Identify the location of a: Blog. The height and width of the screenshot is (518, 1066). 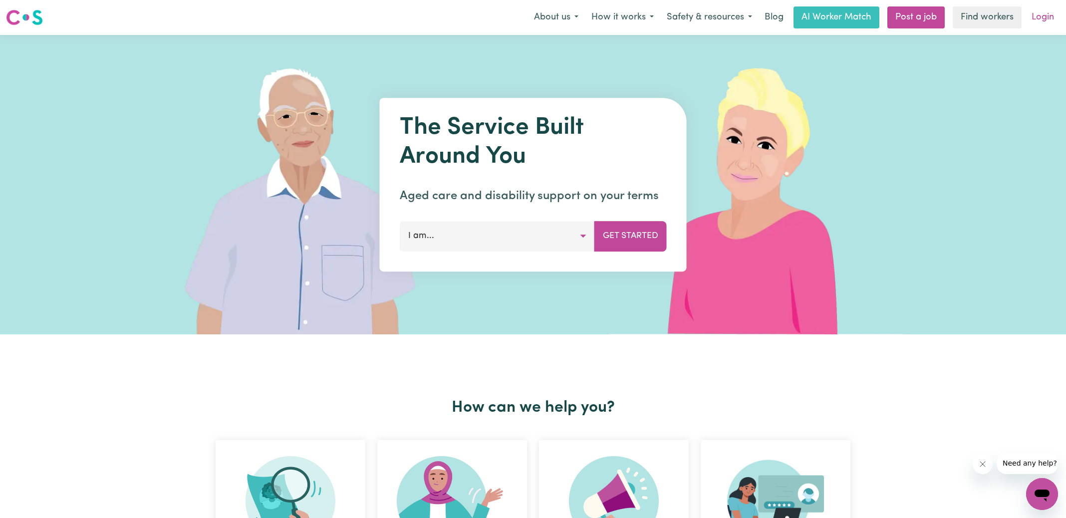
(774, 17).